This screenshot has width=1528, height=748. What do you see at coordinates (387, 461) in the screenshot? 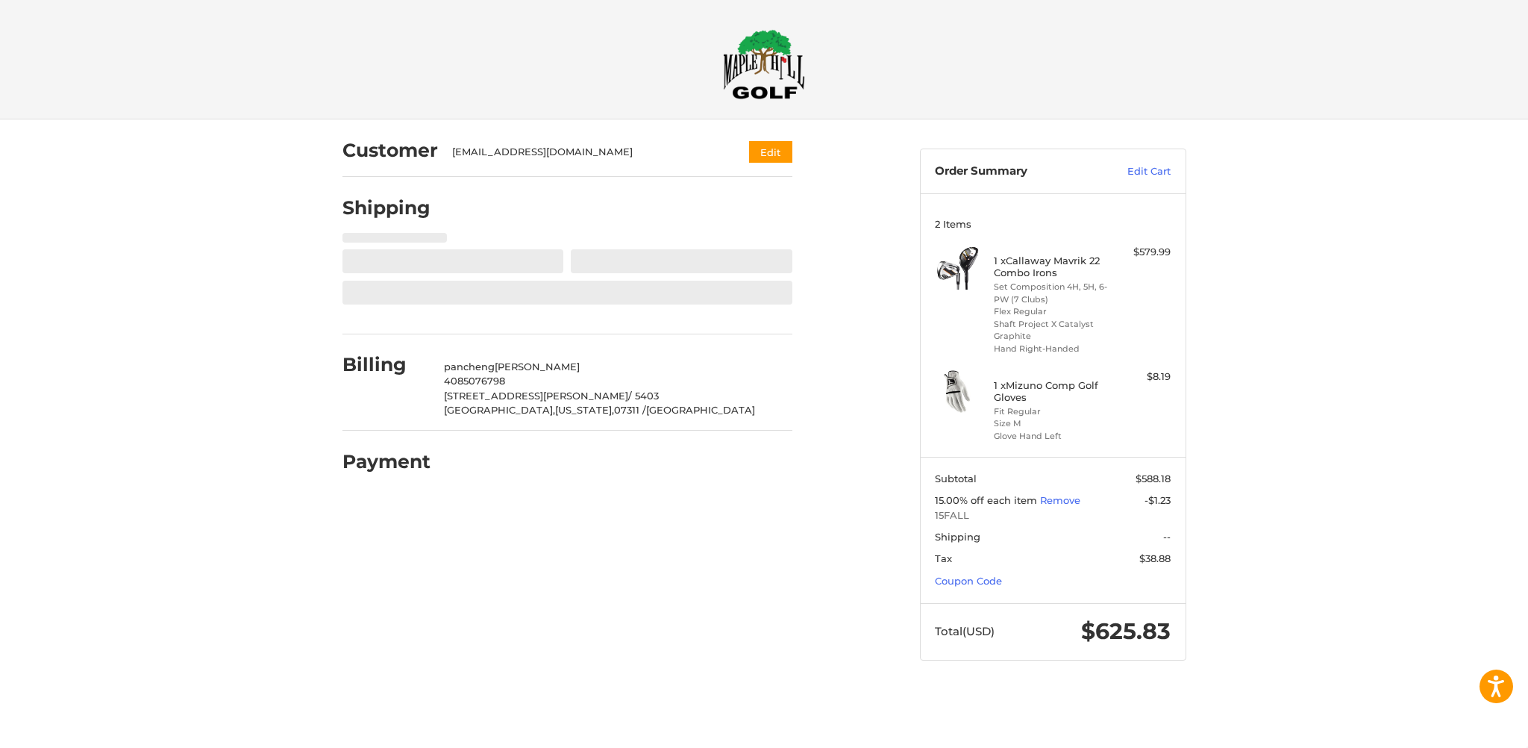
I see `h2: Payment` at bounding box center [387, 461].